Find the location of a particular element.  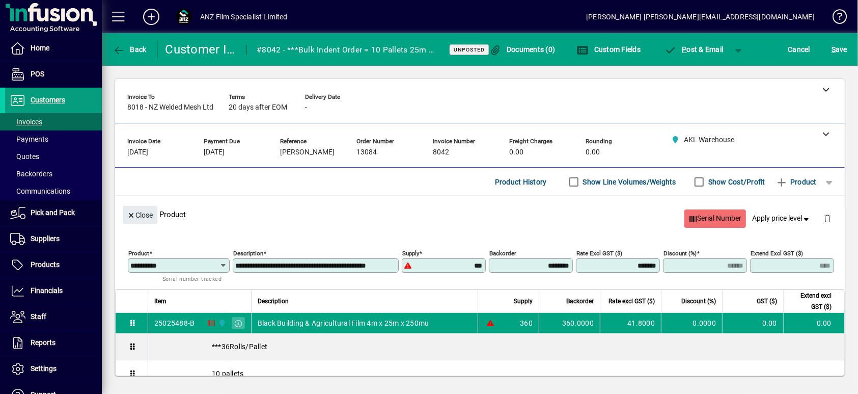

mat-label: Extend excl GST ($) is located at coordinates (777, 253).